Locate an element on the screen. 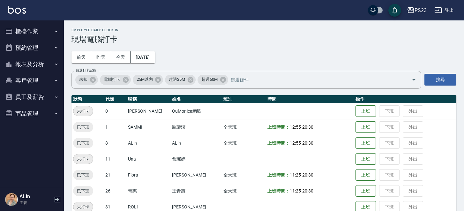  td: 0 is located at coordinates (115, 111).